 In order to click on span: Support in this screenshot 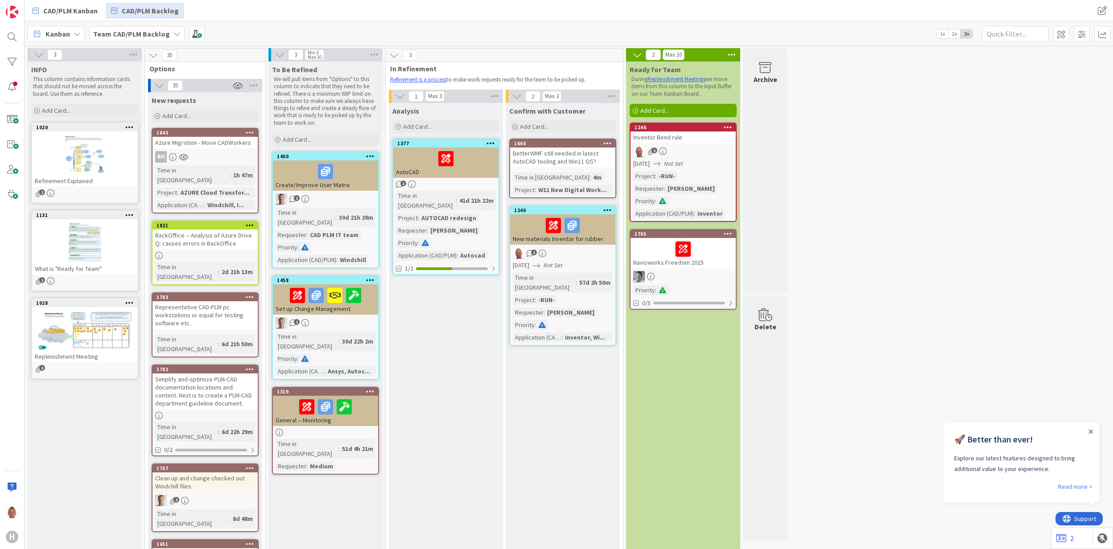, I will do `click(29, 7)`.